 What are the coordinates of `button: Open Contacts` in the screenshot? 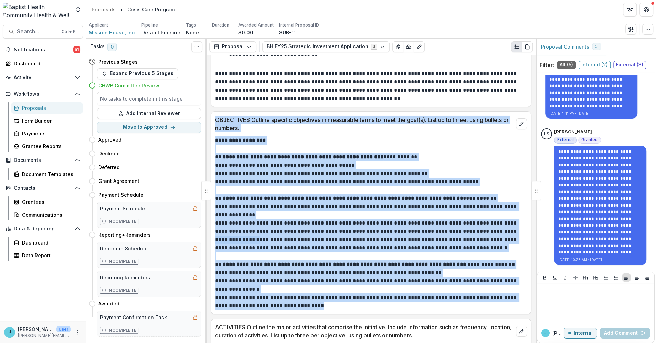 It's located at (43, 188).